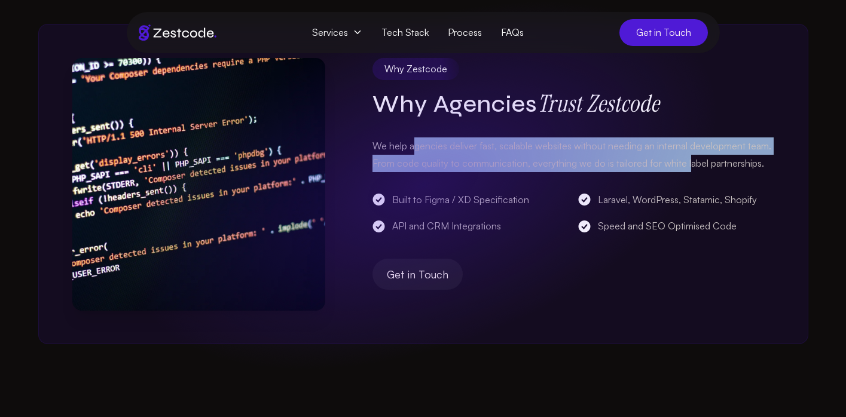 The width and height of the screenshot is (846, 417). What do you see at coordinates (676, 226) in the screenshot?
I see `li: Speed and SEO Optimised Code` at bounding box center [676, 226].